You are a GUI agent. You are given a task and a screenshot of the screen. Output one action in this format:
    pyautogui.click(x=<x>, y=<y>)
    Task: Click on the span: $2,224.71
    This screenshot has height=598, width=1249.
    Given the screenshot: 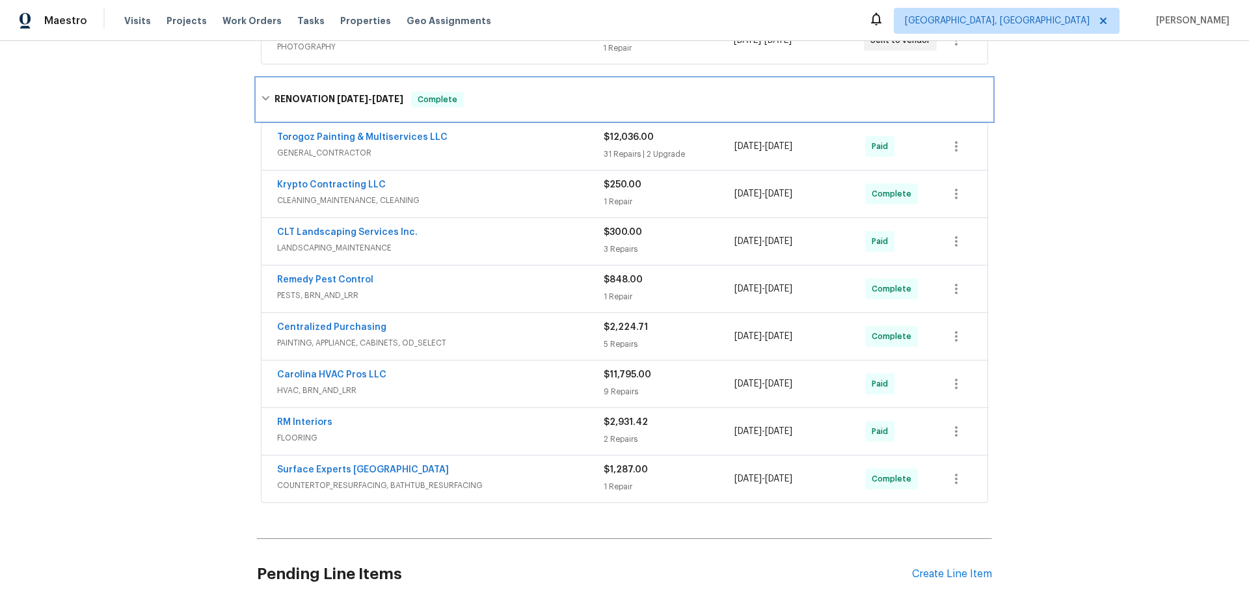 What is the action you would take?
    pyautogui.click(x=626, y=327)
    